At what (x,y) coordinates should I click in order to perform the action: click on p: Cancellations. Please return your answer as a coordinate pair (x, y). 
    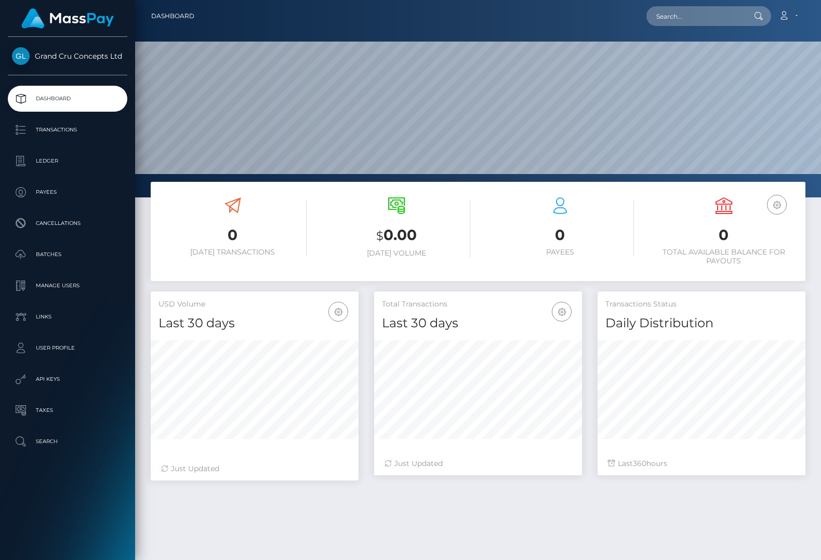
    Looking at the image, I should click on (68, 223).